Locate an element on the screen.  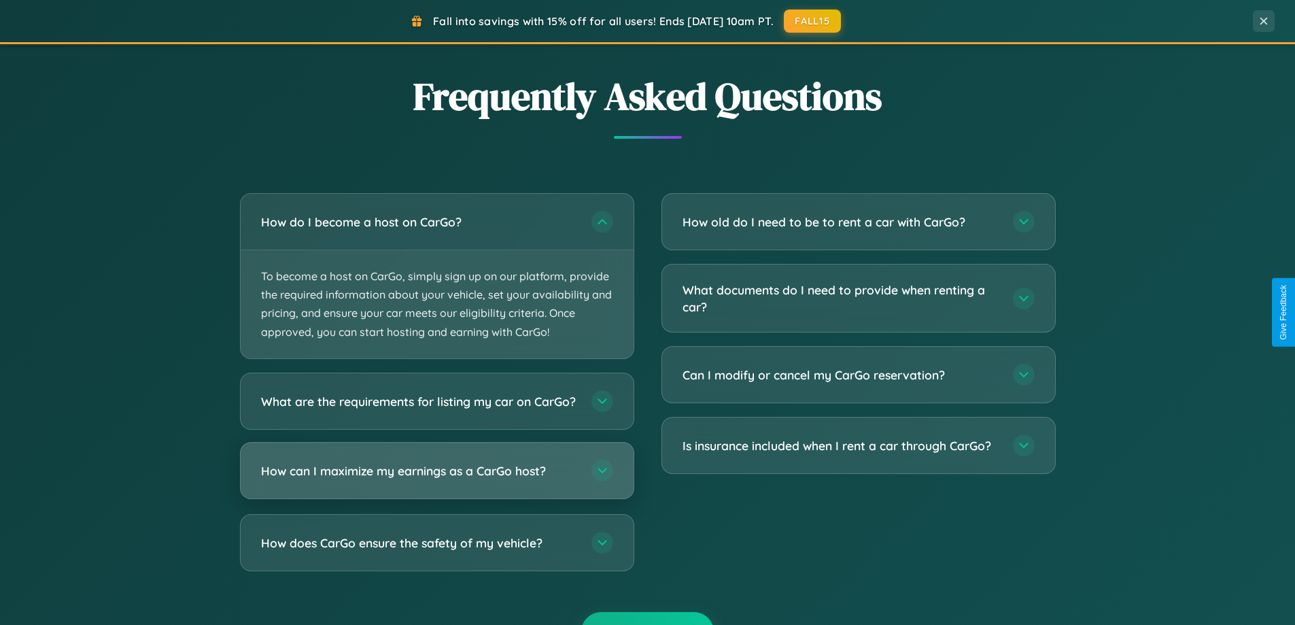
h3: What are the requirements for listing my car on CarGo? is located at coordinates (419, 400).